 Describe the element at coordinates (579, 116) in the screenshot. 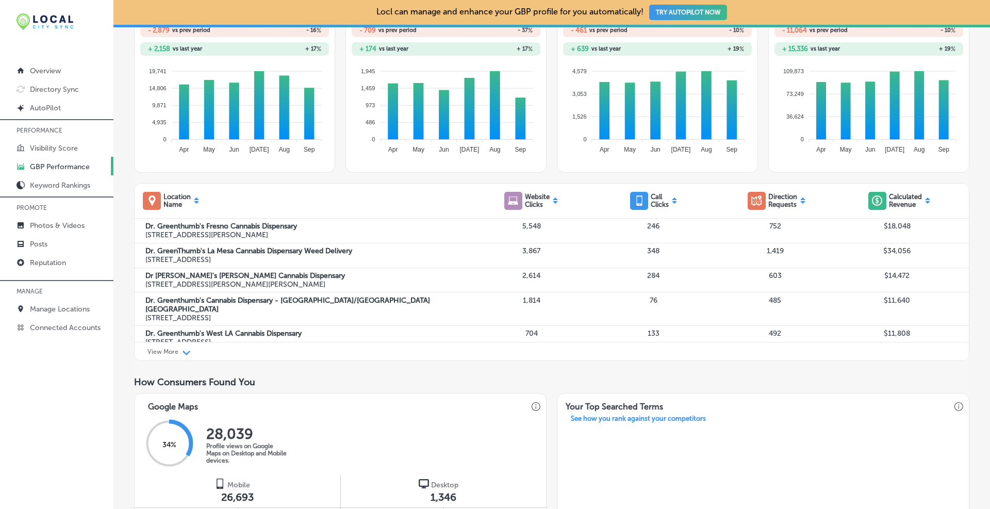

I see `tspan: 1,526` at that location.